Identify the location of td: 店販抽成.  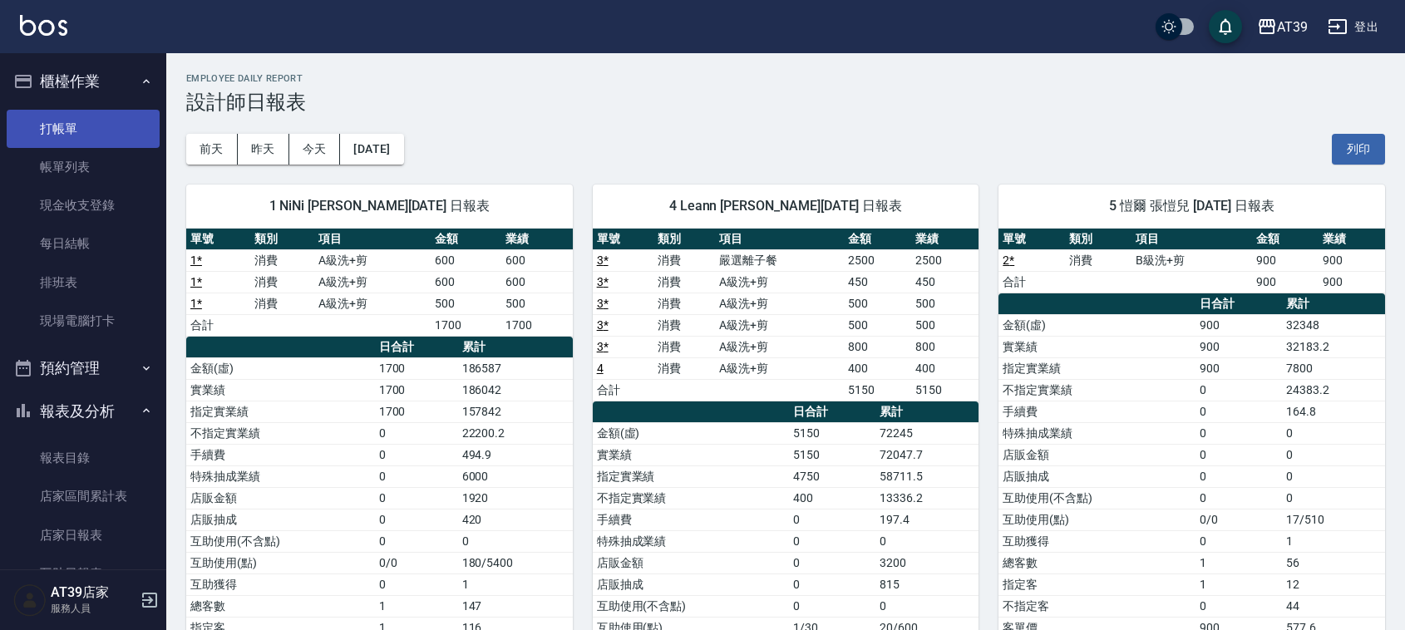
(691, 584).